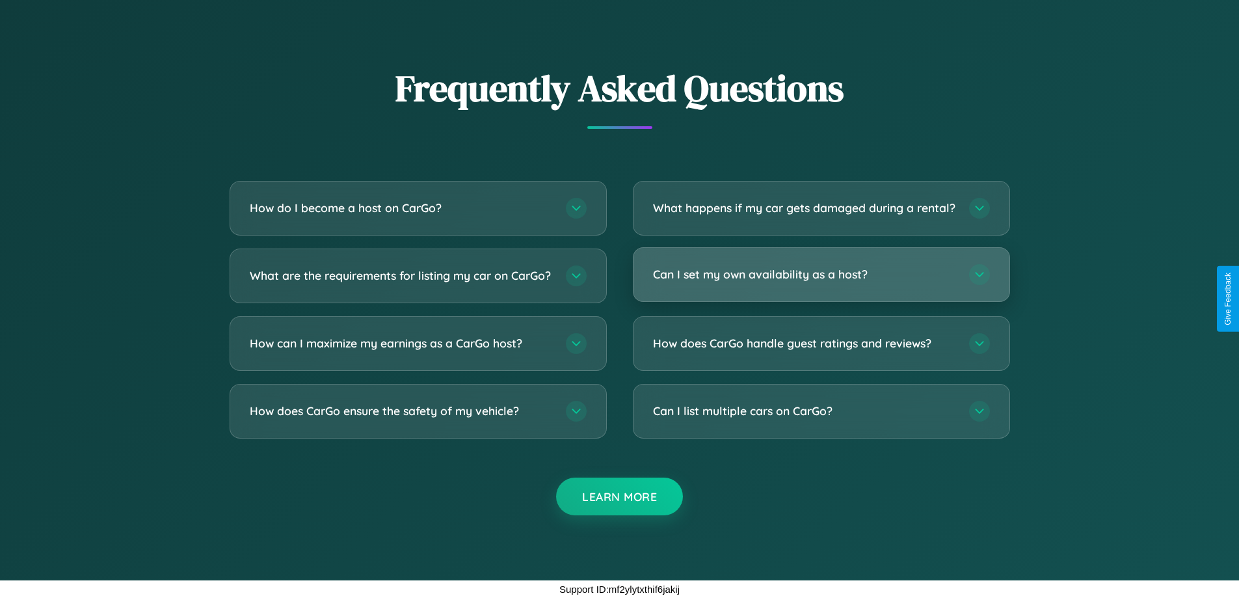  What do you see at coordinates (1228, 299) in the screenshot?
I see `div: Give Feedback` at bounding box center [1228, 299].